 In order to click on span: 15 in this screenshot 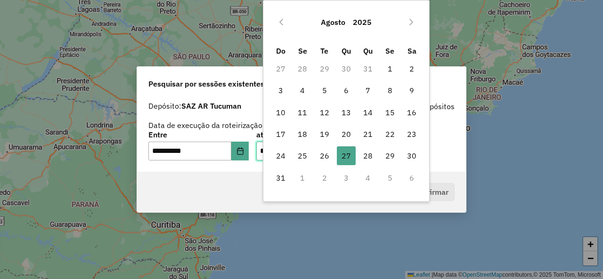, I will do `click(390, 113)`.